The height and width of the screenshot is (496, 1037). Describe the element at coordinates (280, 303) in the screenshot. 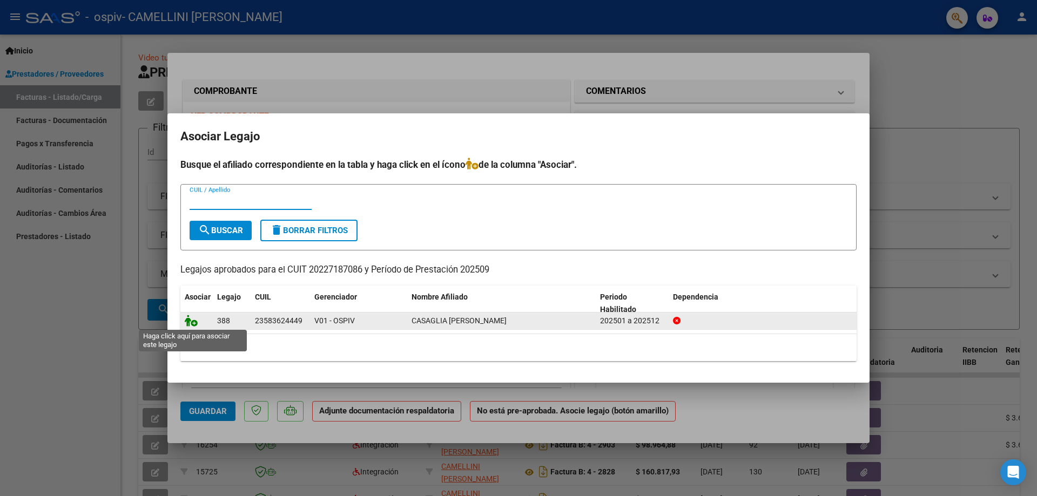

I see `datatable-header-cell: CUIL` at that location.